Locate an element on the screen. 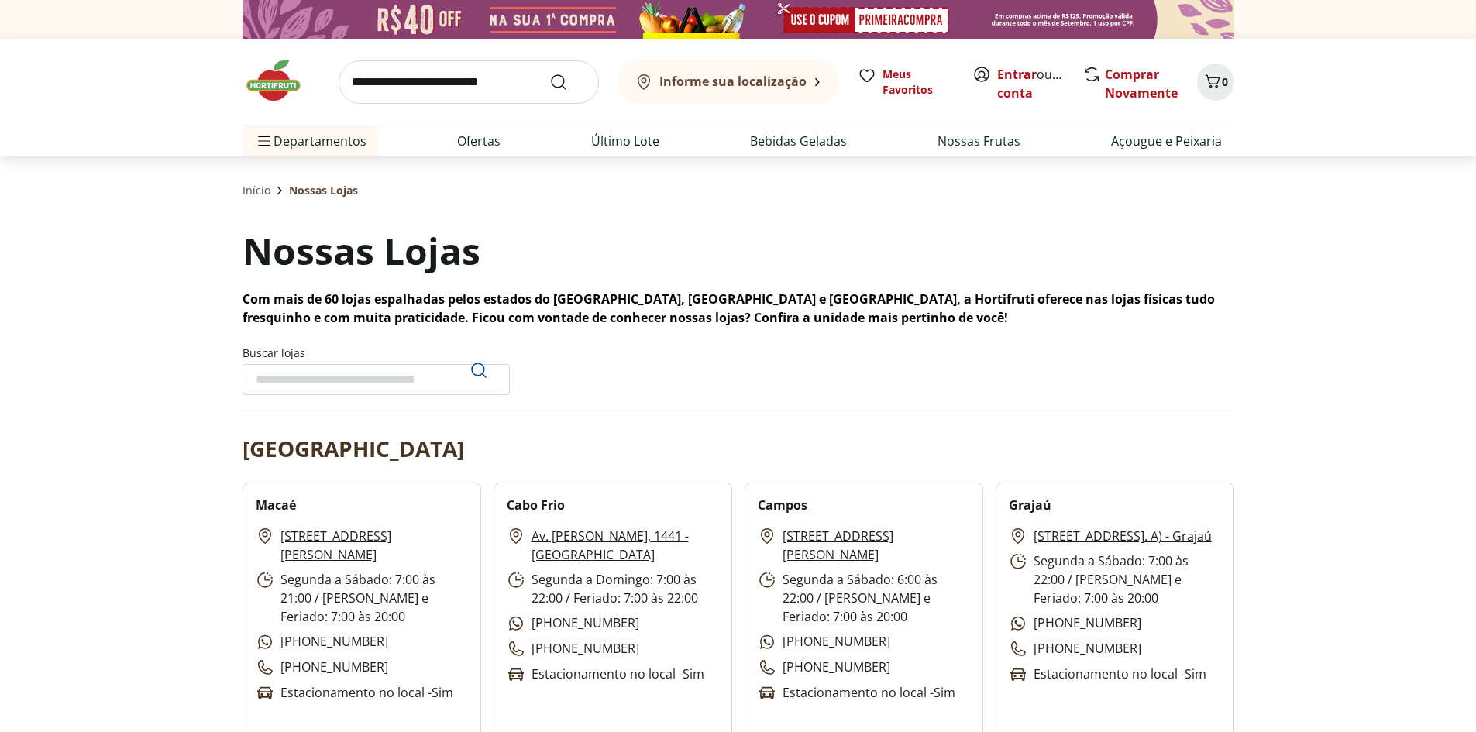 The image size is (1476, 732). a: Criar conta is located at coordinates (1040, 84).